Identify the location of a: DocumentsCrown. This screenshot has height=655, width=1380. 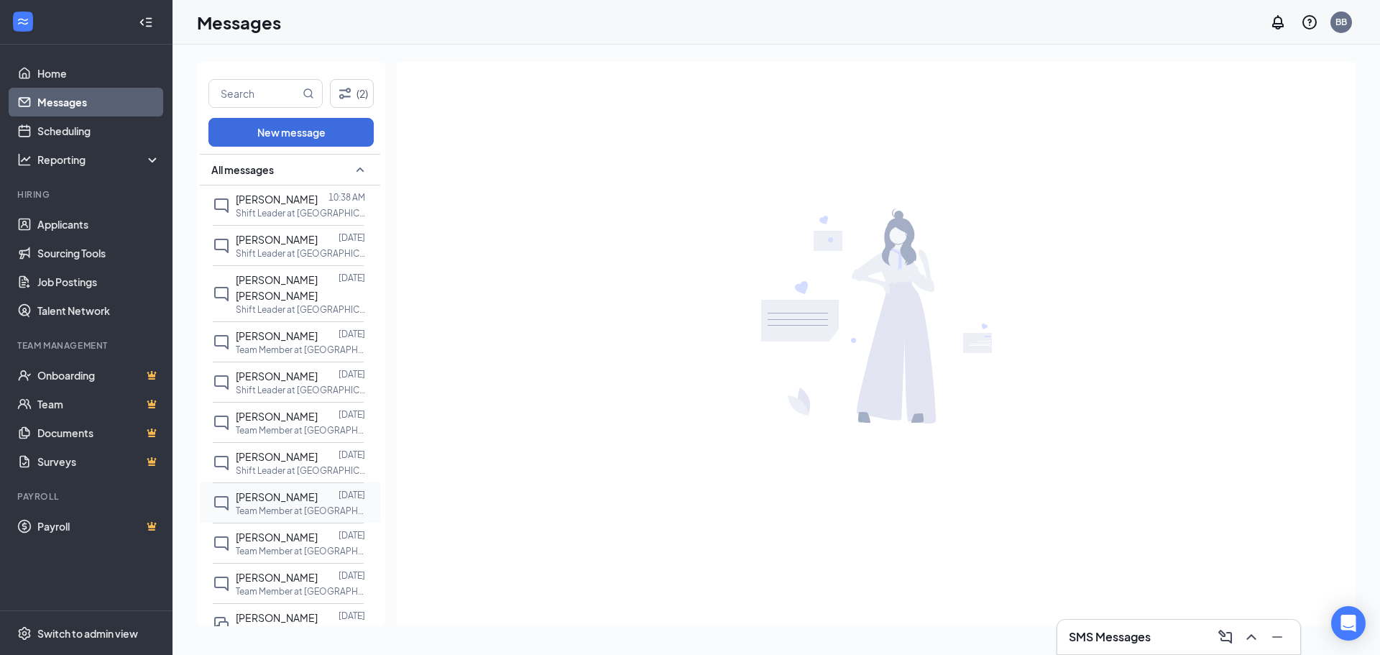
(98, 433).